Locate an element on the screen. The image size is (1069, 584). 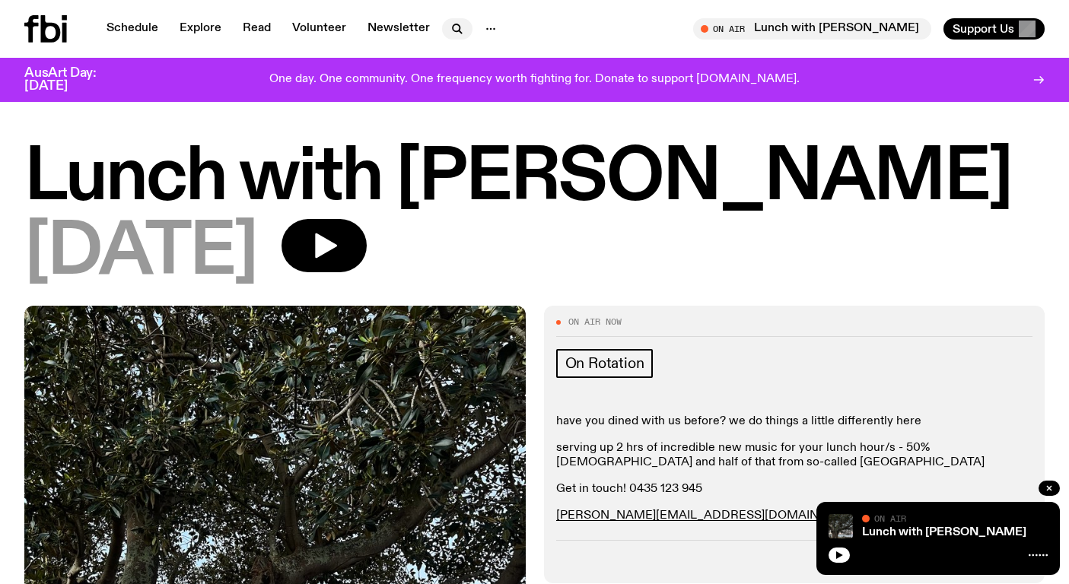
span: On Air Now is located at coordinates (595, 322).